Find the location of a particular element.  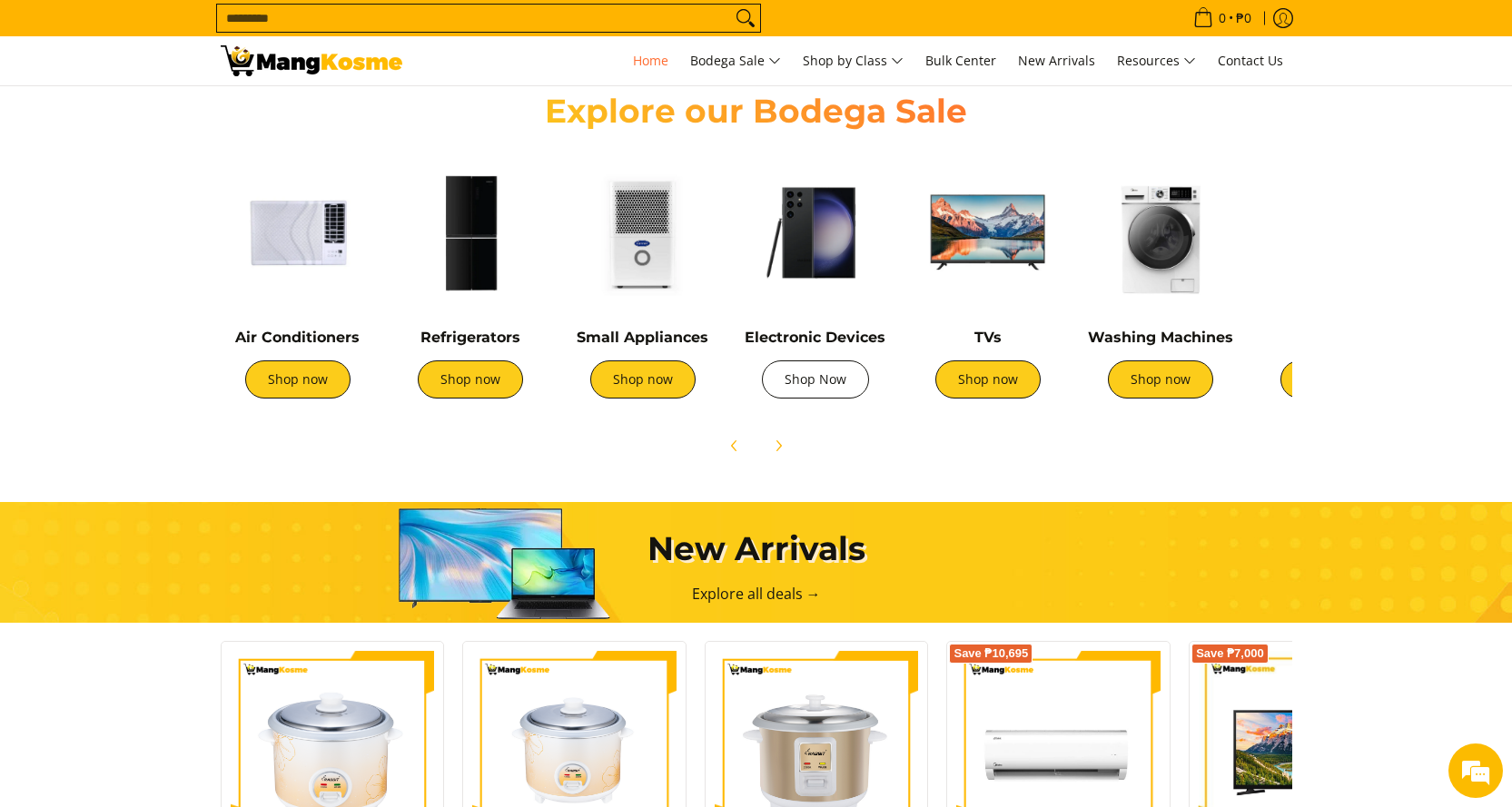

img: TVs is located at coordinates (987, 233).